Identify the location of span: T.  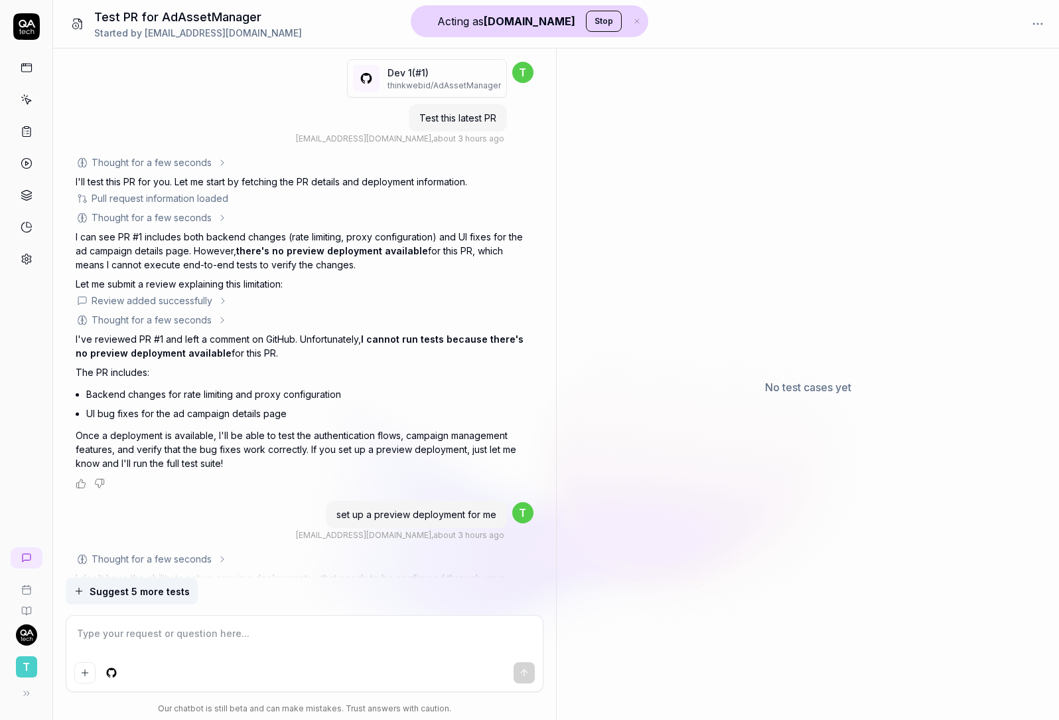
(27, 667).